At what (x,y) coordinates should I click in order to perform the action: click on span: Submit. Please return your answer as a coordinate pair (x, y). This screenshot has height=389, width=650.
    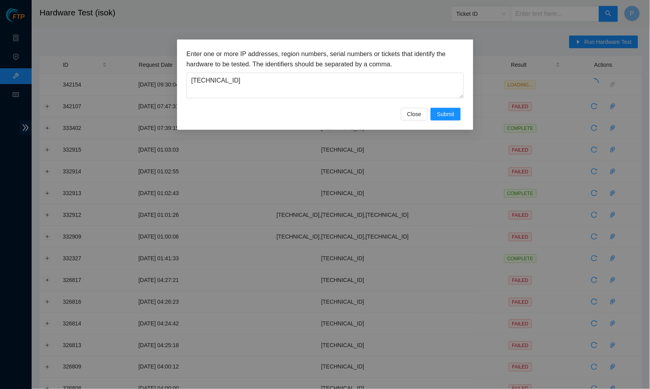
    Looking at the image, I should click on (446, 114).